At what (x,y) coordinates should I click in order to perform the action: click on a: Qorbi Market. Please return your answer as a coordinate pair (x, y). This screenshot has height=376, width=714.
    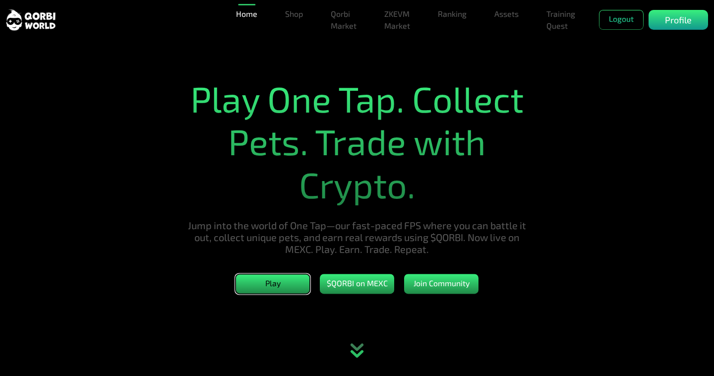
    Looking at the image, I should click on (344, 20).